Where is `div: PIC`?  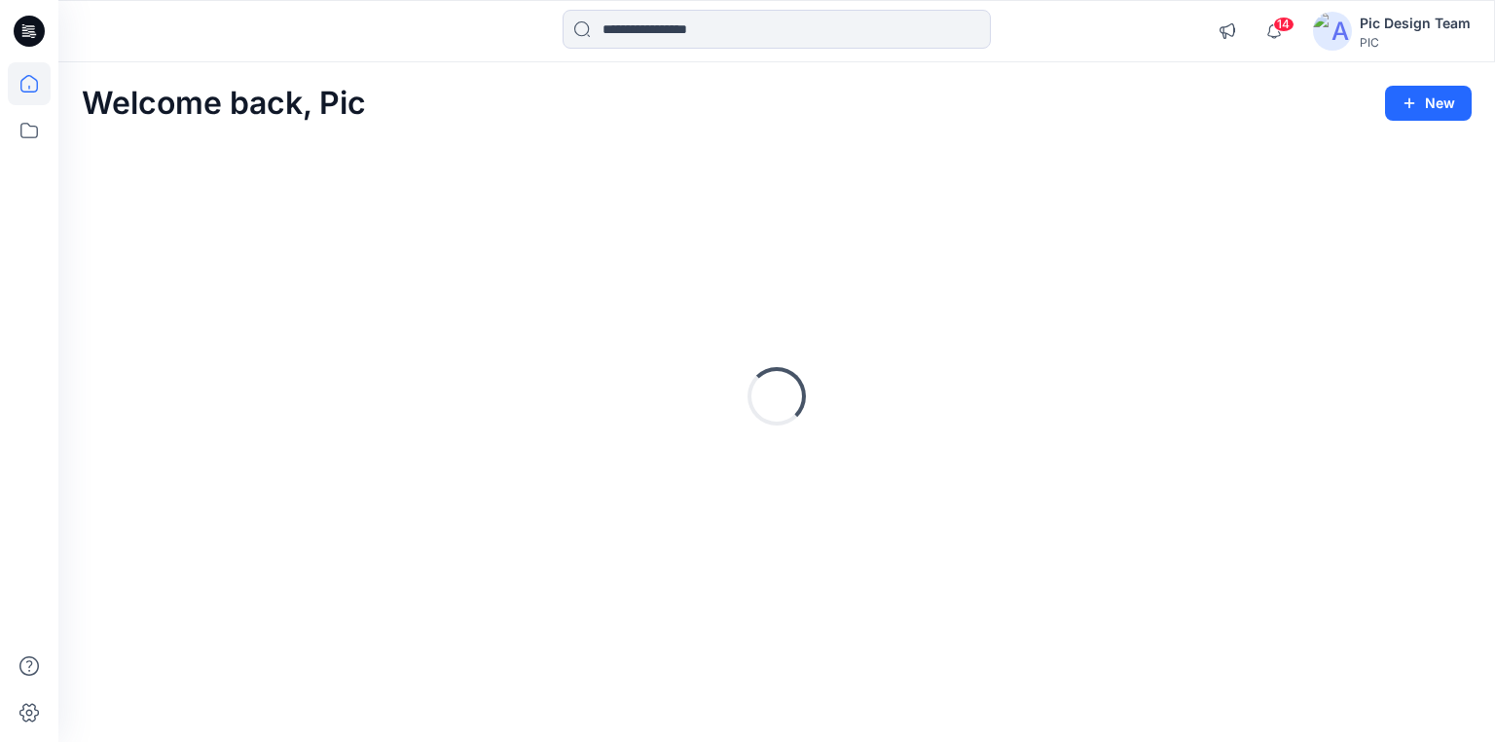 div: PIC is located at coordinates (1415, 42).